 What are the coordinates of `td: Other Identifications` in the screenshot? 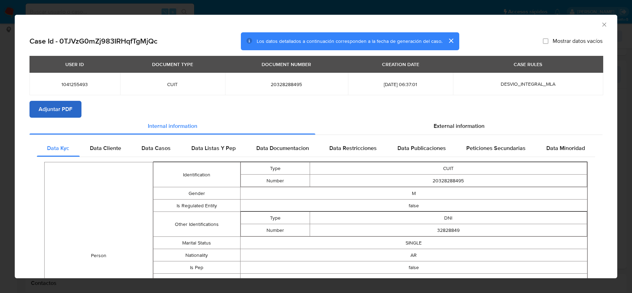 It's located at (197, 224).